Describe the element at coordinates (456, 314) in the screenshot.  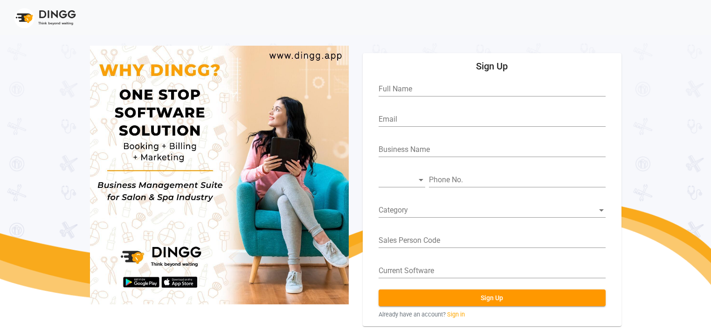
I see `a: Sign in` at that location.